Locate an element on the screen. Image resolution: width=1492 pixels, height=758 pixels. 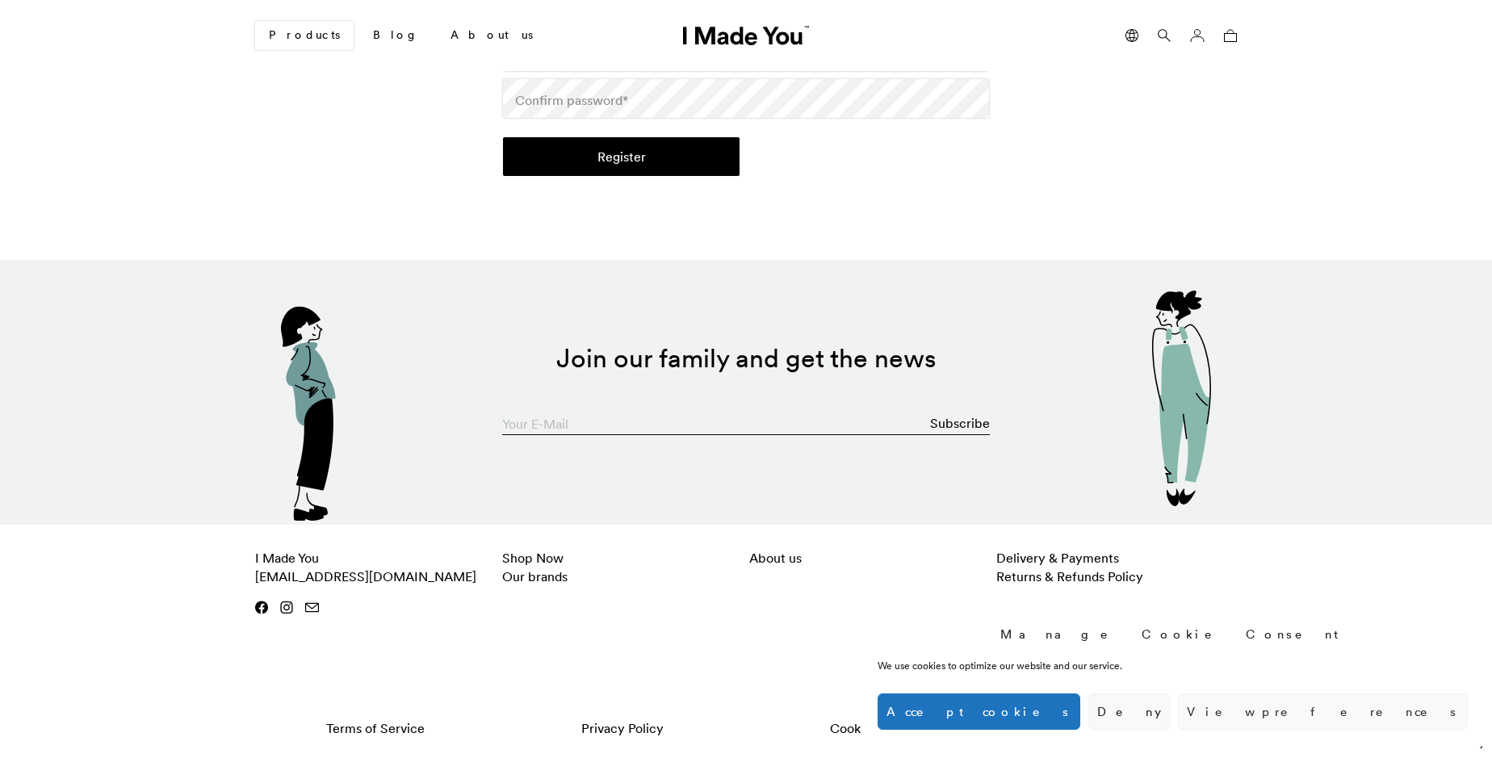
button: Accept cookies is located at coordinates (978, 711).